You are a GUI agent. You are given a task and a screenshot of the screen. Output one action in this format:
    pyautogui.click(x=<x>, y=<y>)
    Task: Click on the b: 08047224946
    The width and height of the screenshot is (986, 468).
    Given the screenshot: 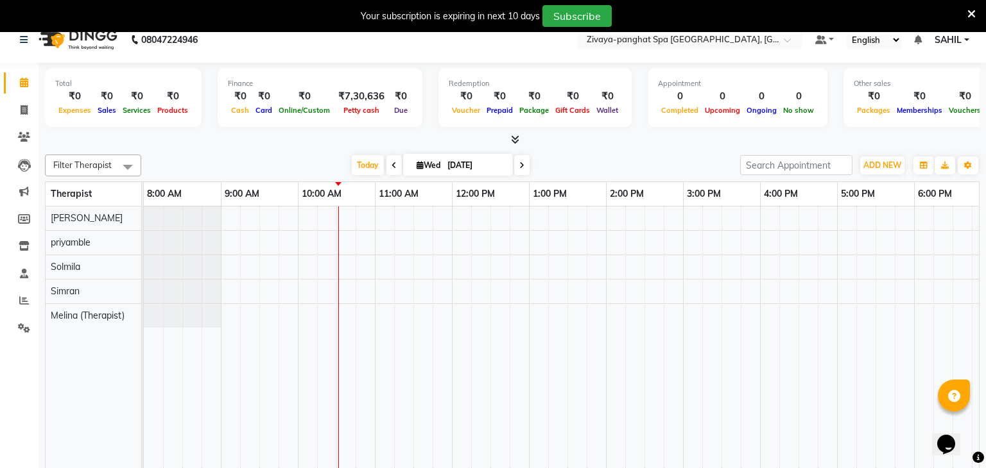 What is the action you would take?
    pyautogui.click(x=169, y=40)
    